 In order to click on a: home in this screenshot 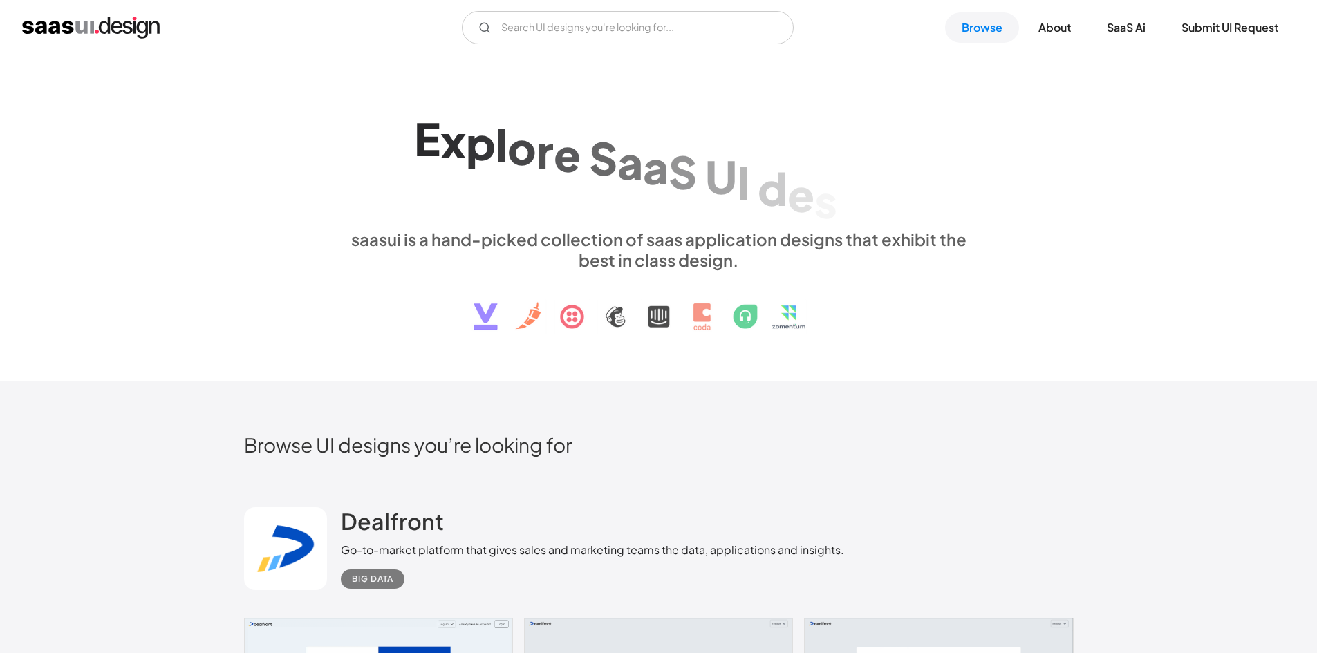, I will do `click(91, 28)`.